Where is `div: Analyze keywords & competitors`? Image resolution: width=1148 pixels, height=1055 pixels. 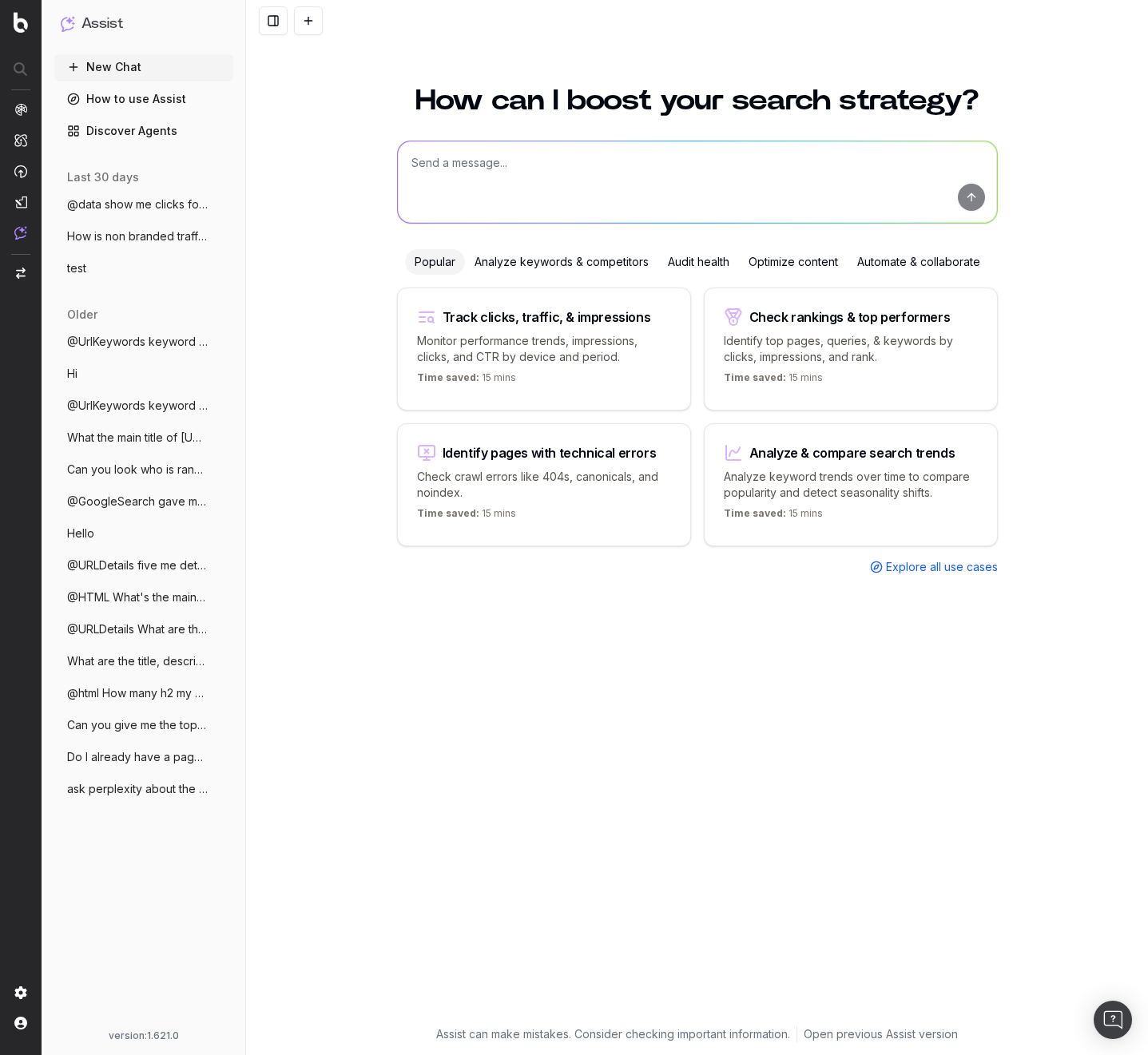
div: Analyze keywords & competitors is located at coordinates (562, 262).